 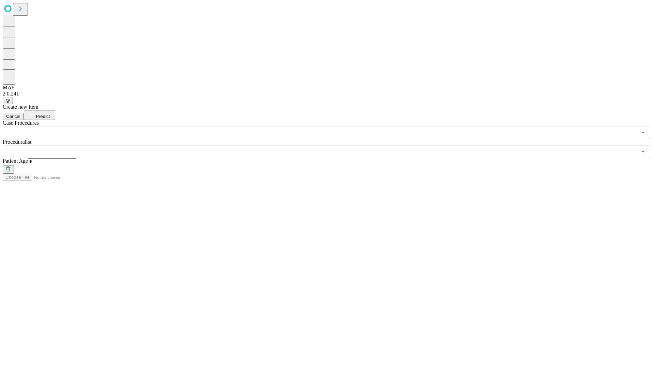 What do you see at coordinates (15, 161) in the screenshot?
I see `span: Patient Age` at bounding box center [15, 161].